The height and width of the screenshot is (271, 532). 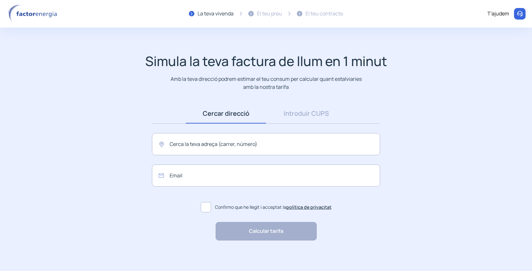 What do you see at coordinates (216, 14) in the screenshot?
I see `div: La teva vivenda` at bounding box center [216, 14].